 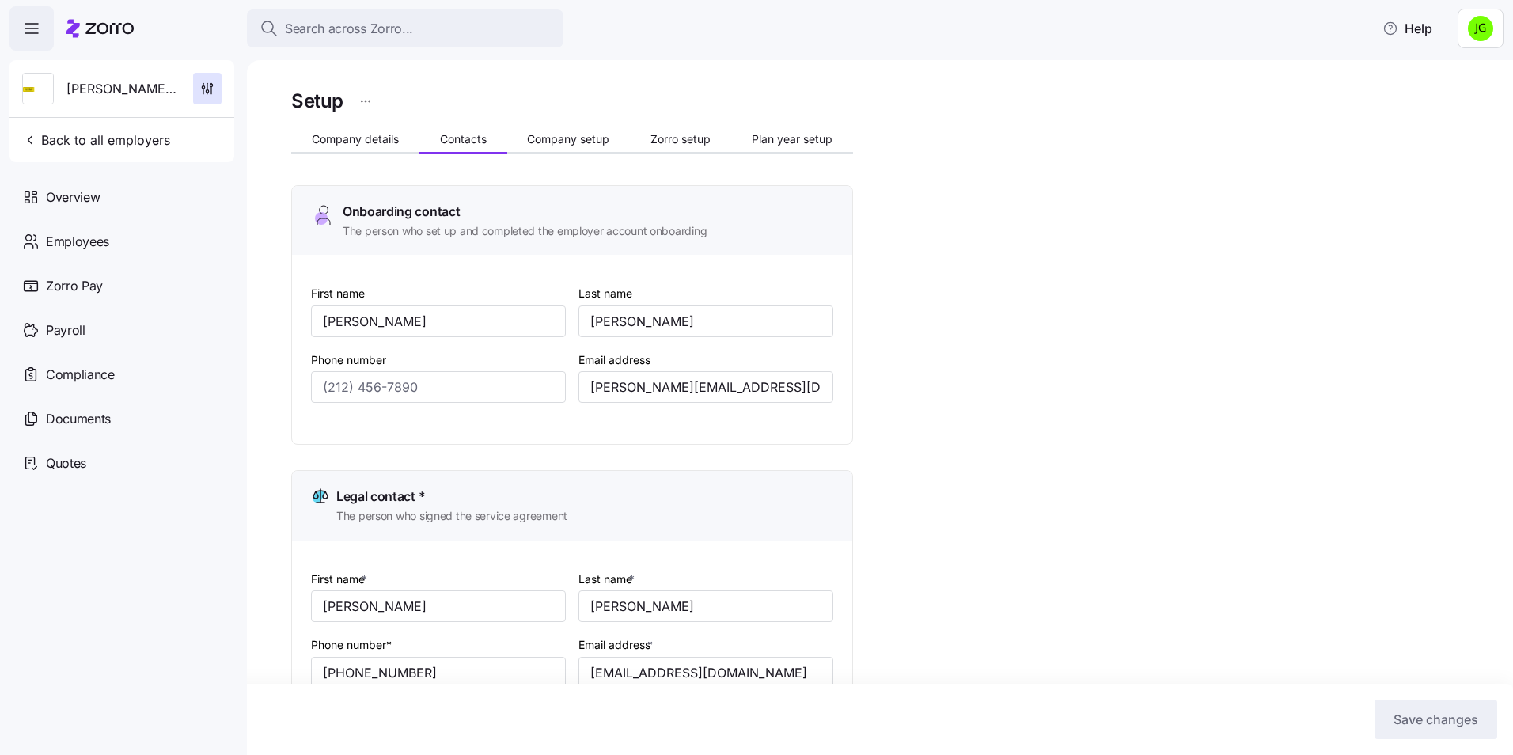 I want to click on span: Save changes, so click(x=1436, y=719).